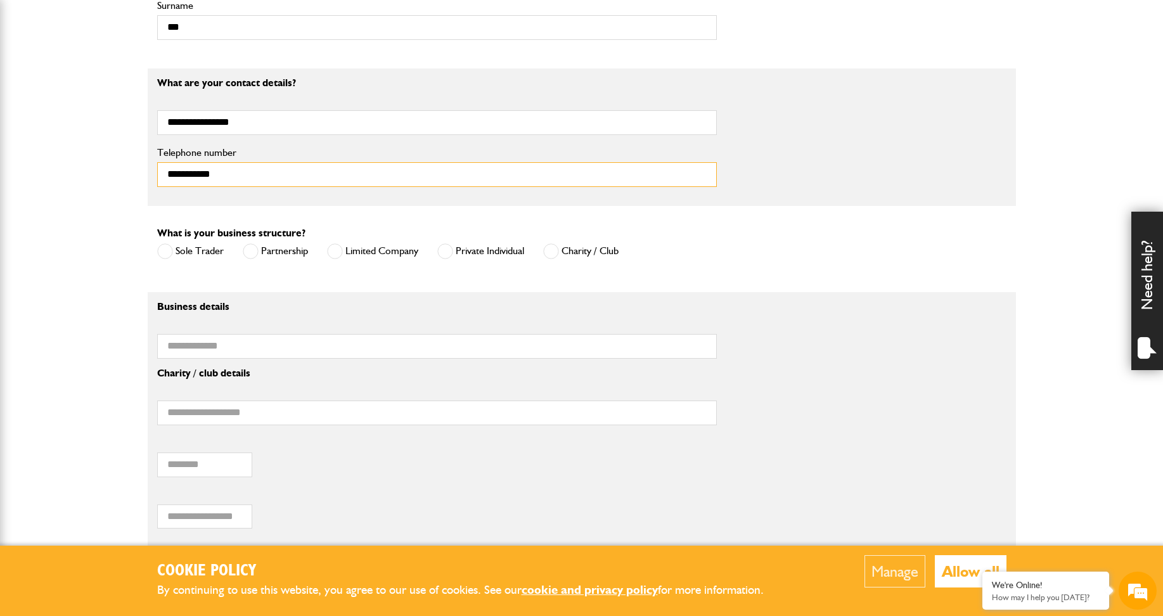 This screenshot has width=1163, height=616. I want to click on img: d_20077148190_company_1631870298795_20077148190, so click(37, 79).